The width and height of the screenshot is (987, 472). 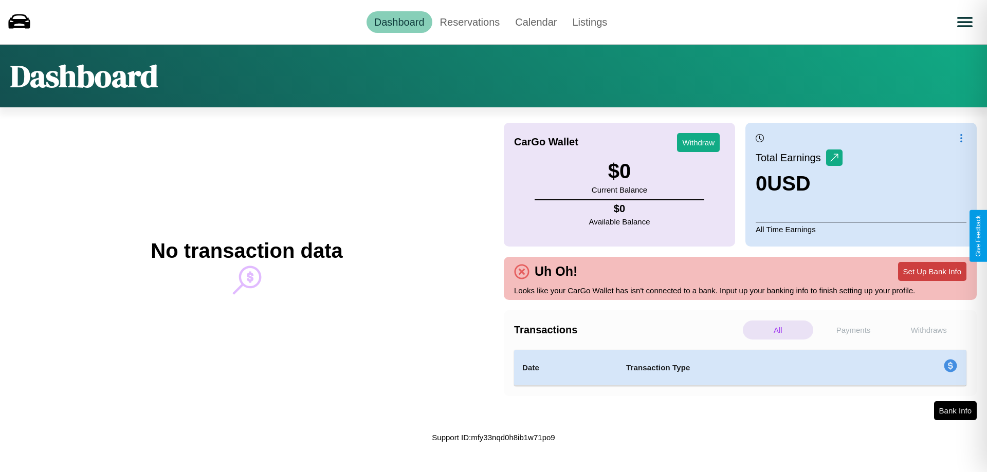 What do you see at coordinates (978, 236) in the screenshot?
I see `div: Give Feedback` at bounding box center [978, 236].